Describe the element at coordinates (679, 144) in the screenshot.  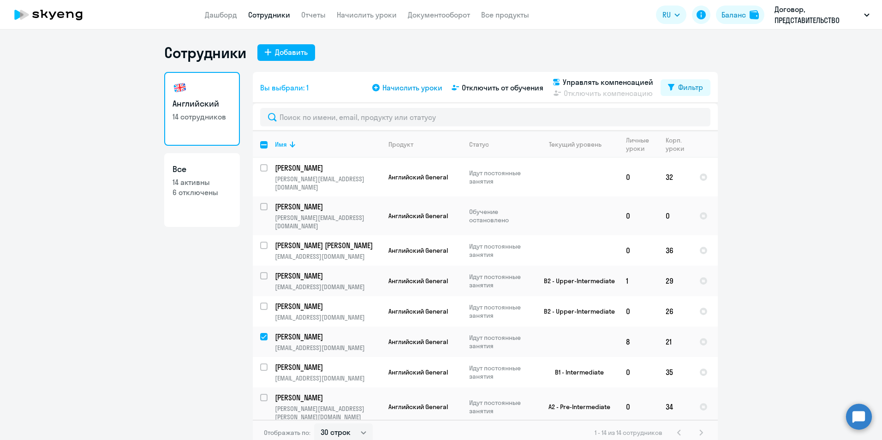
I see `div: Корп. уроки` at that location.